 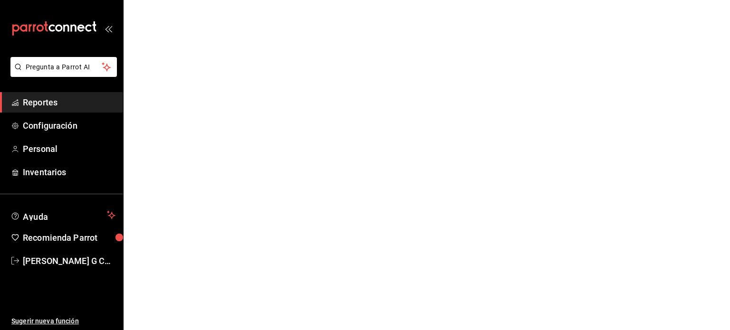 What do you see at coordinates (64, 67) in the screenshot?
I see `span: Pregunta a Parrot AI` at bounding box center [64, 67].